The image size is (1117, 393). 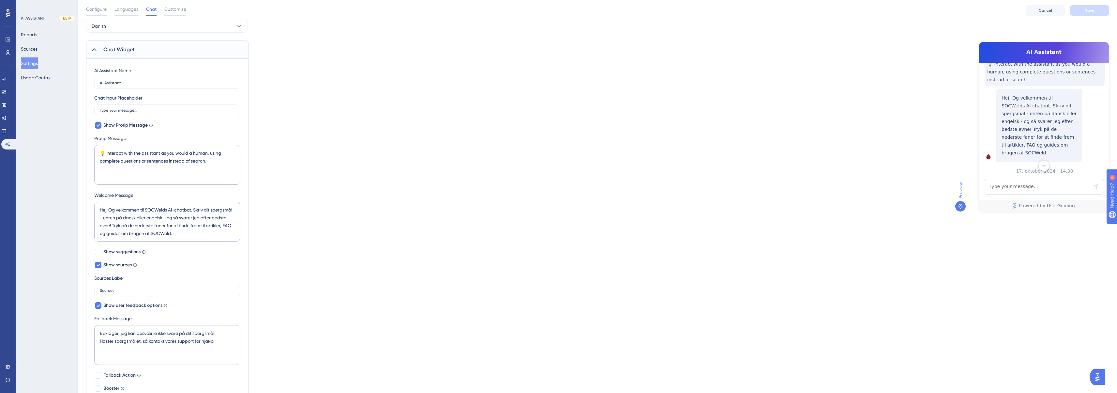 What do you see at coordinates (133, 305) in the screenshot?
I see `span: Show user feedback options` at bounding box center [133, 305].